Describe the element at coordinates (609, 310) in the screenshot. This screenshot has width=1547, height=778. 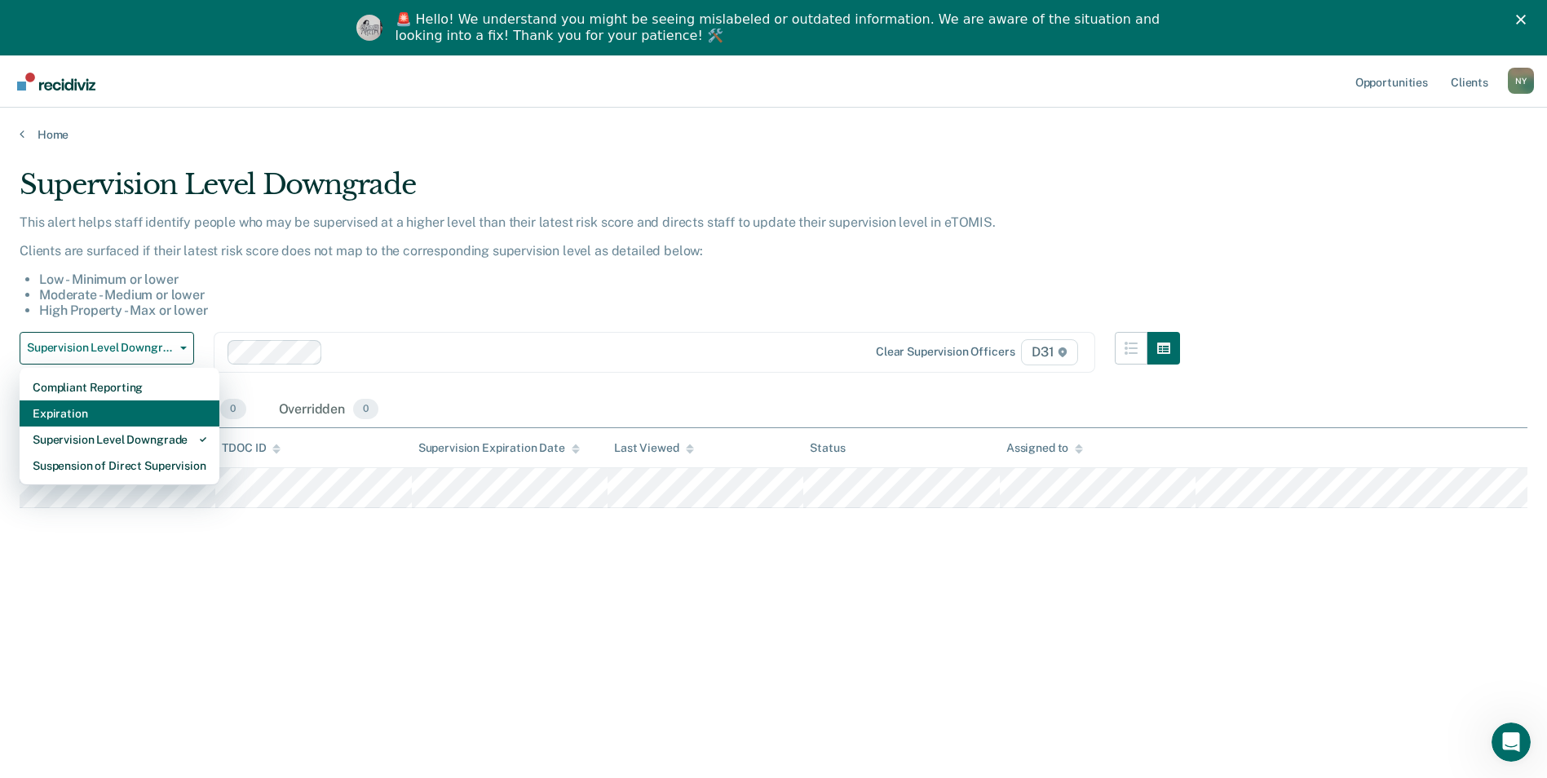
I see `li: High Property - Max or lower` at that location.